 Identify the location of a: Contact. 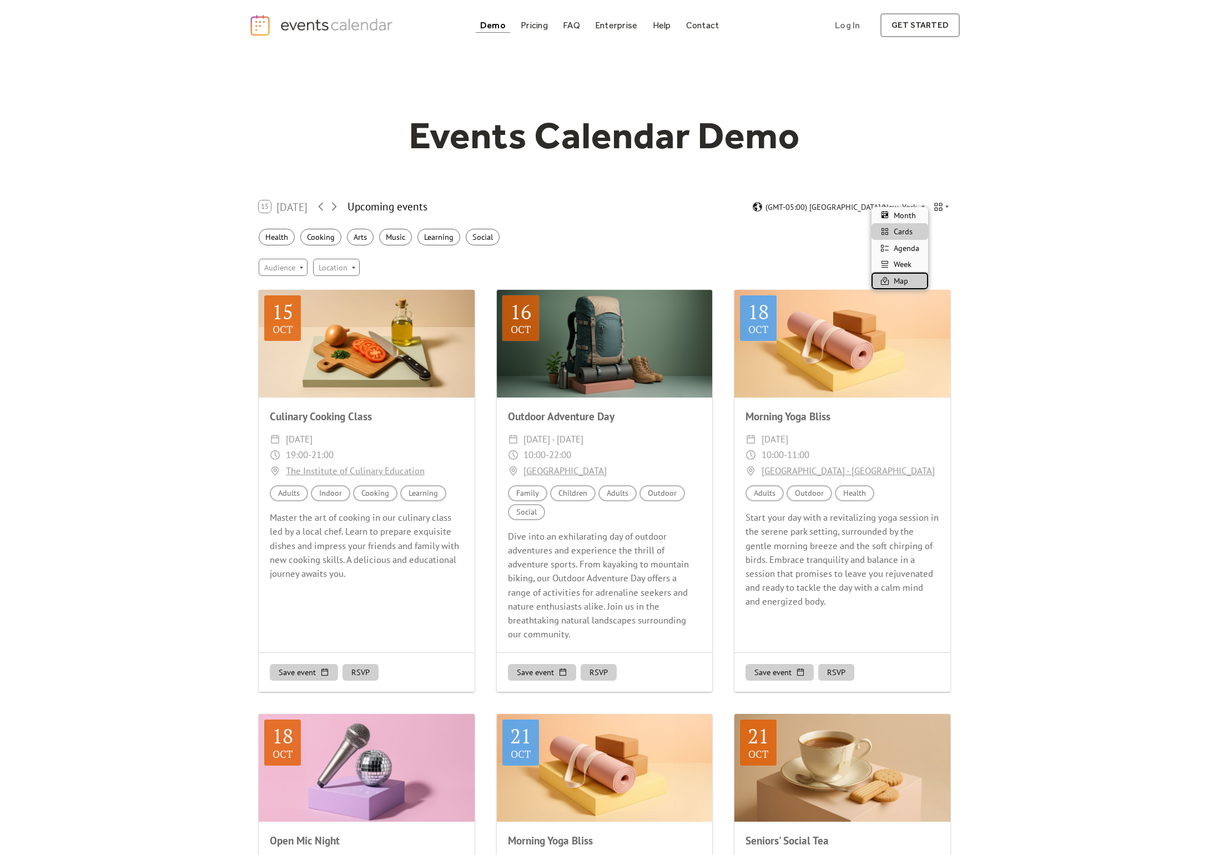
(703, 25).